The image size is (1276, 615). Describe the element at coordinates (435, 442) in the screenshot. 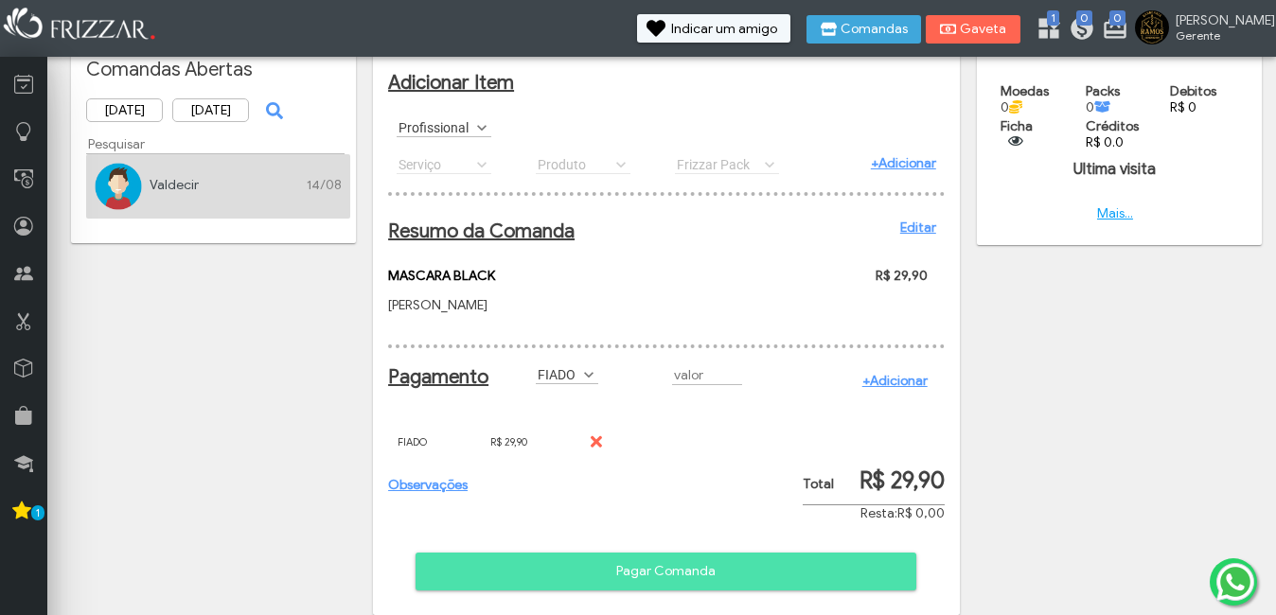

I see `td: FIADO` at that location.